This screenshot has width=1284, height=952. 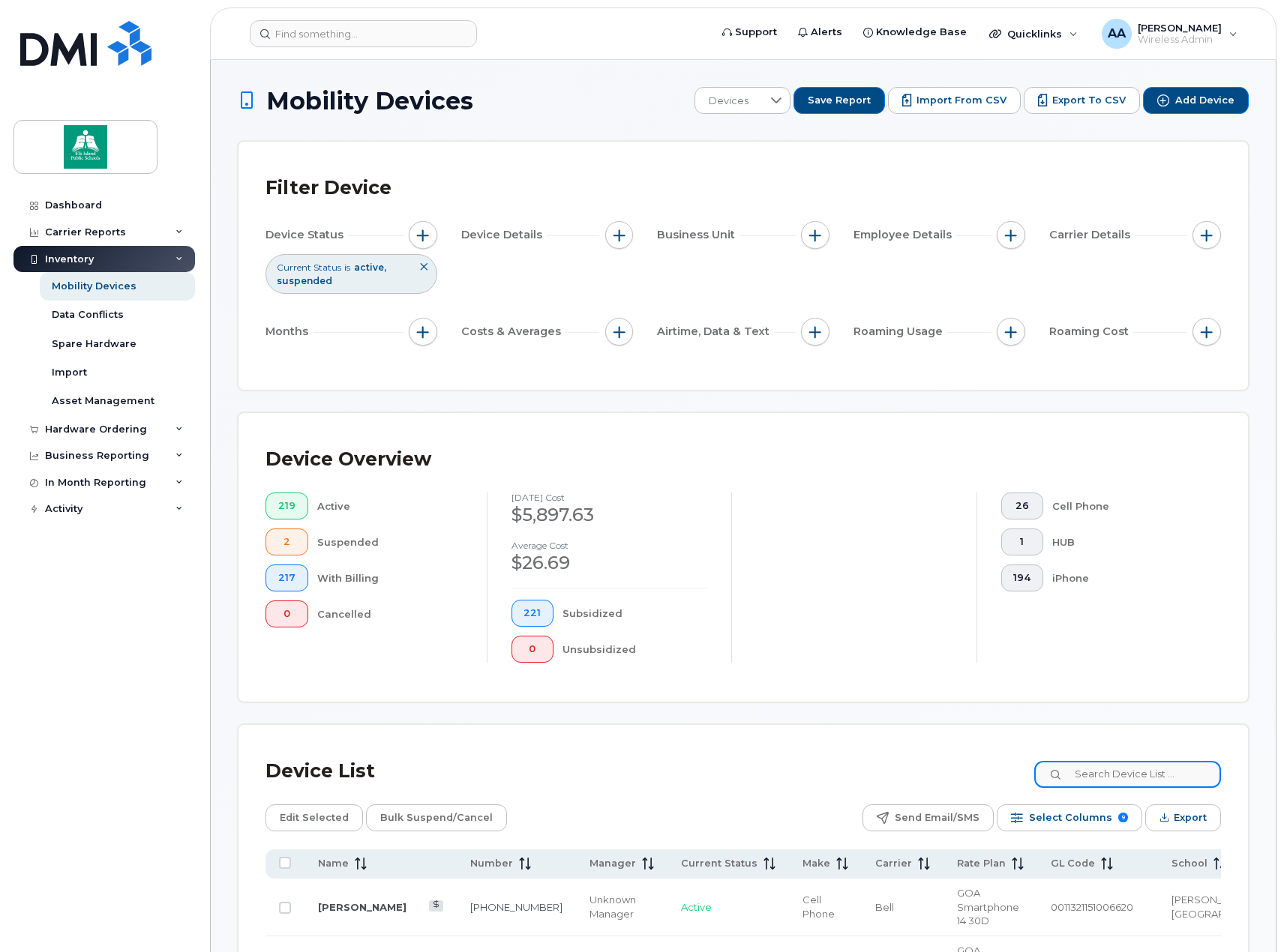 I want to click on span: Name, so click(x=333, y=863).